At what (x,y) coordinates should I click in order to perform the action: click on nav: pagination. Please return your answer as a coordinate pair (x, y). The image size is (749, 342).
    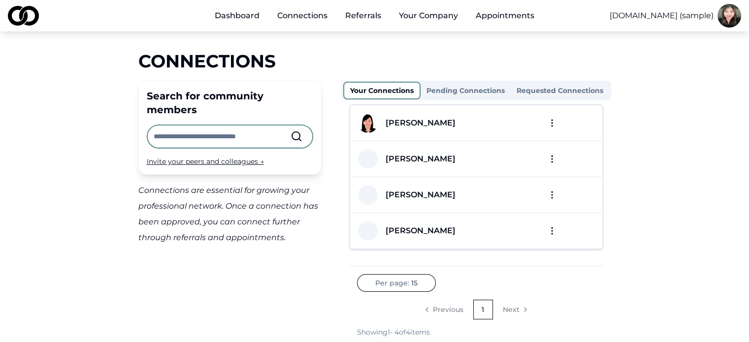
    Looking at the image, I should click on (476, 310).